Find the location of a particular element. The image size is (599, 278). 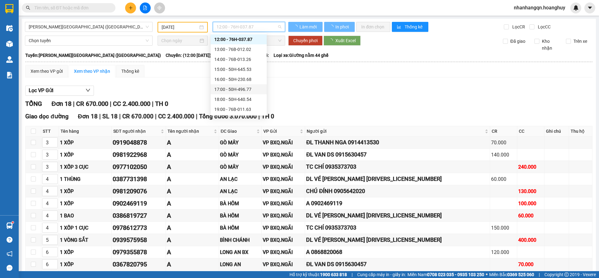

span: In phơi is located at coordinates (342, 27).